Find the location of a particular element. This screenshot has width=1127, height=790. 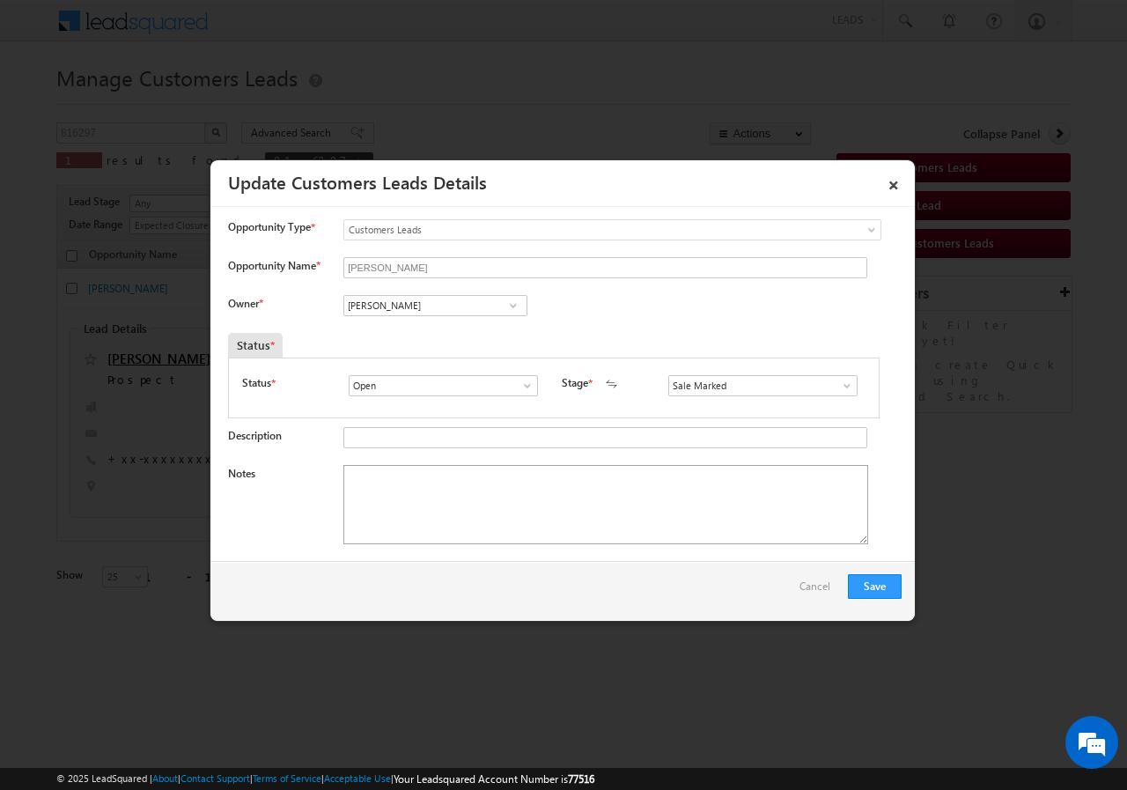

label: Notes is located at coordinates (241, 473).